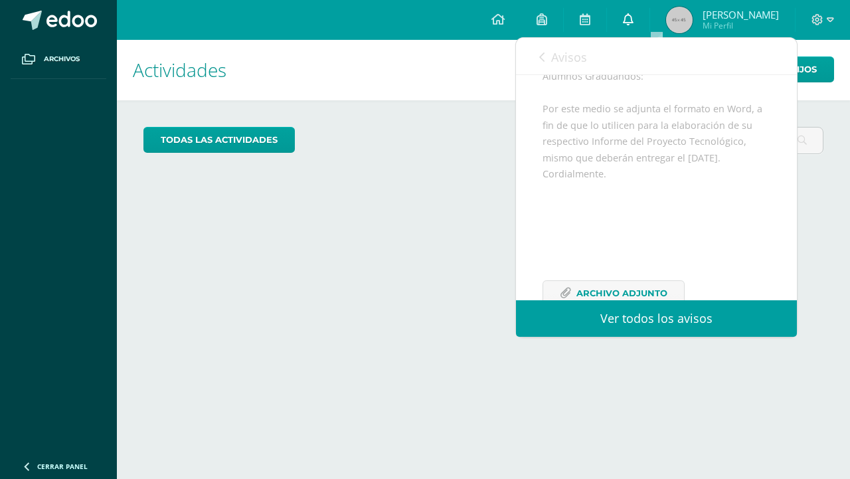 This screenshot has width=850, height=479. What do you see at coordinates (741, 25) in the screenshot?
I see `span: Mi Perfil` at bounding box center [741, 25].